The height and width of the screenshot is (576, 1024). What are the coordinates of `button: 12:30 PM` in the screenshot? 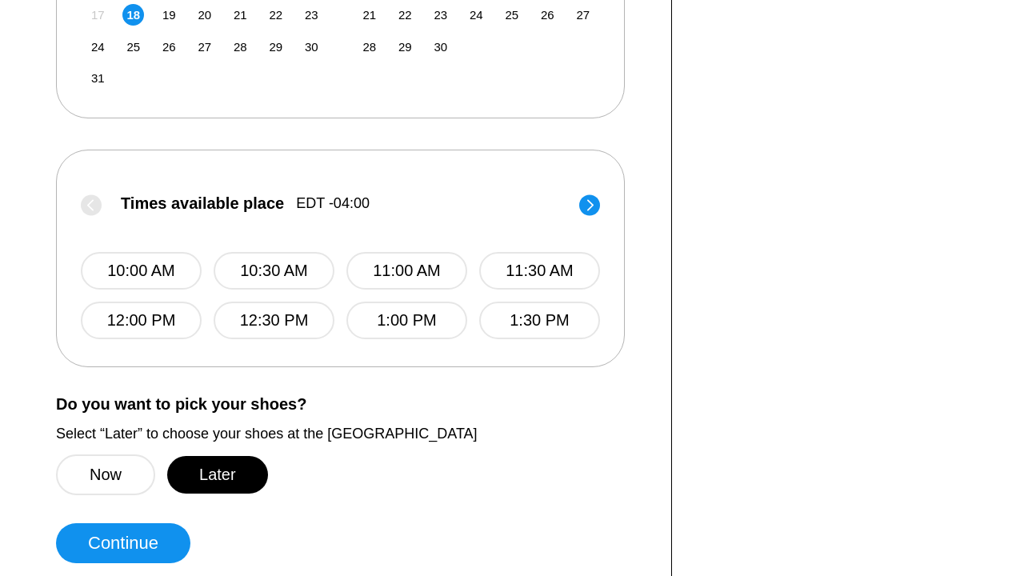 It's located at (274, 320).